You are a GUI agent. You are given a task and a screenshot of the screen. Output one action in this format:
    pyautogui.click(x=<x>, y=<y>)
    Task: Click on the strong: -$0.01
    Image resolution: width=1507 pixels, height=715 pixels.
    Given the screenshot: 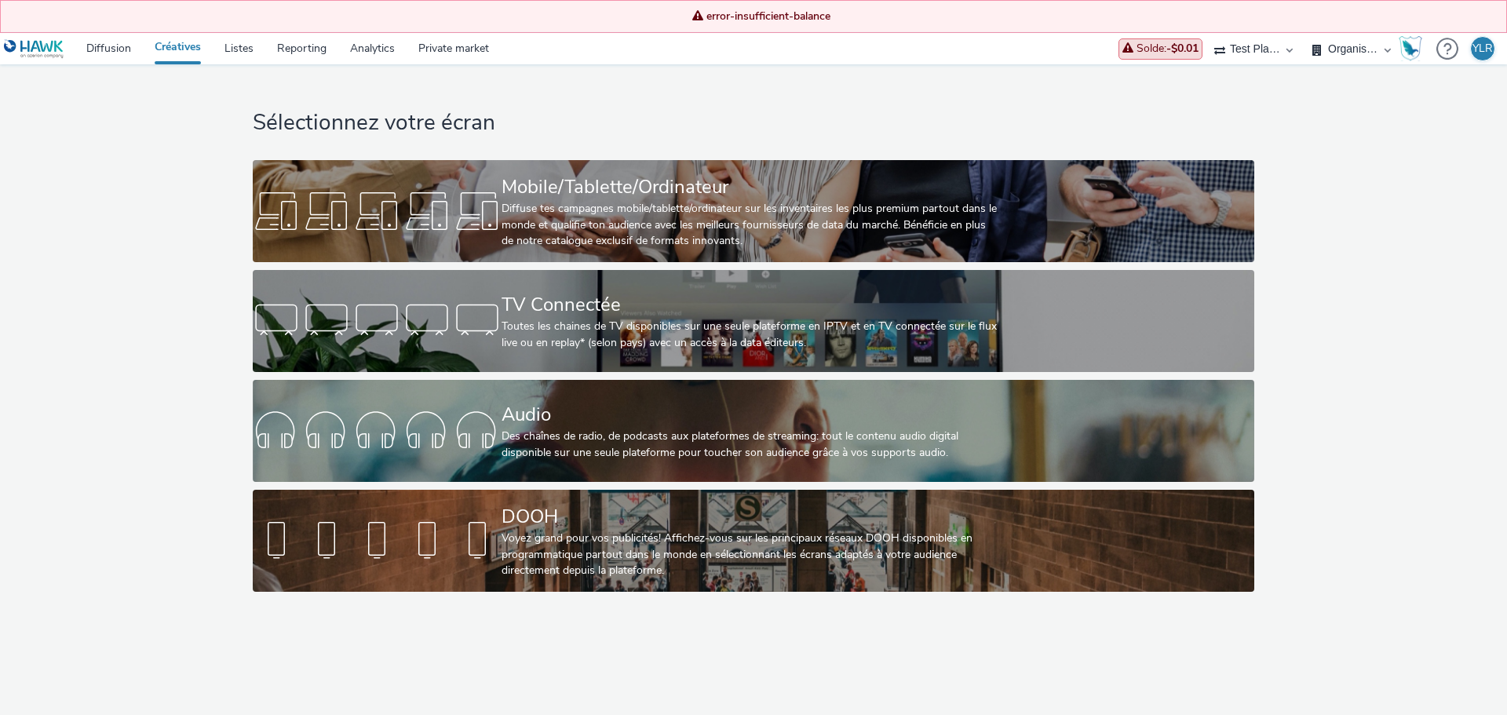 What is the action you would take?
    pyautogui.click(x=1182, y=48)
    